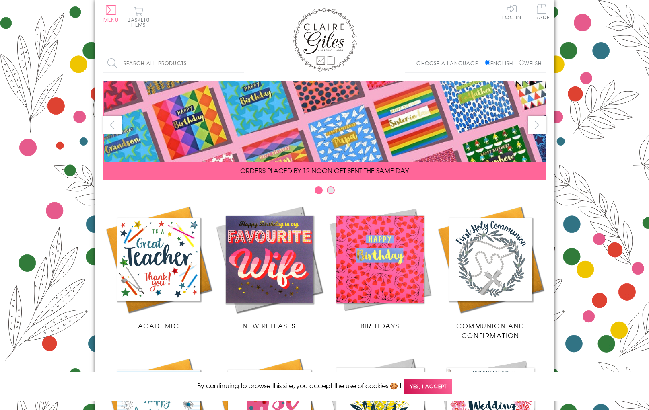 The height and width of the screenshot is (410, 649). What do you see at coordinates (490, 272) in the screenshot?
I see `a: Communion and Confirmation` at bounding box center [490, 272].